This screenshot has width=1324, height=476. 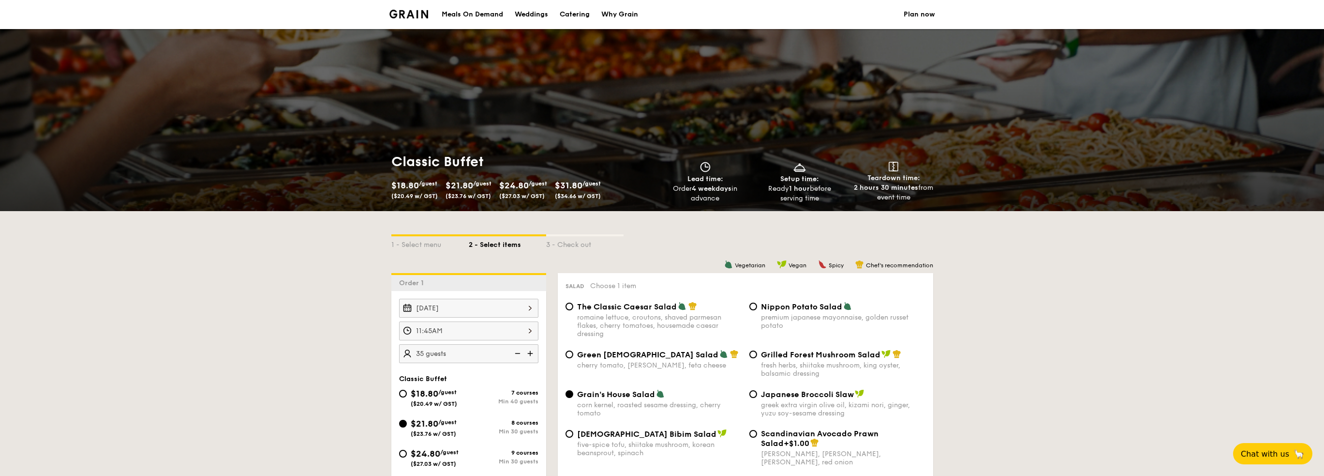 What do you see at coordinates (616, 394) in the screenshot?
I see `span: Grain's House Salad` at bounding box center [616, 394].